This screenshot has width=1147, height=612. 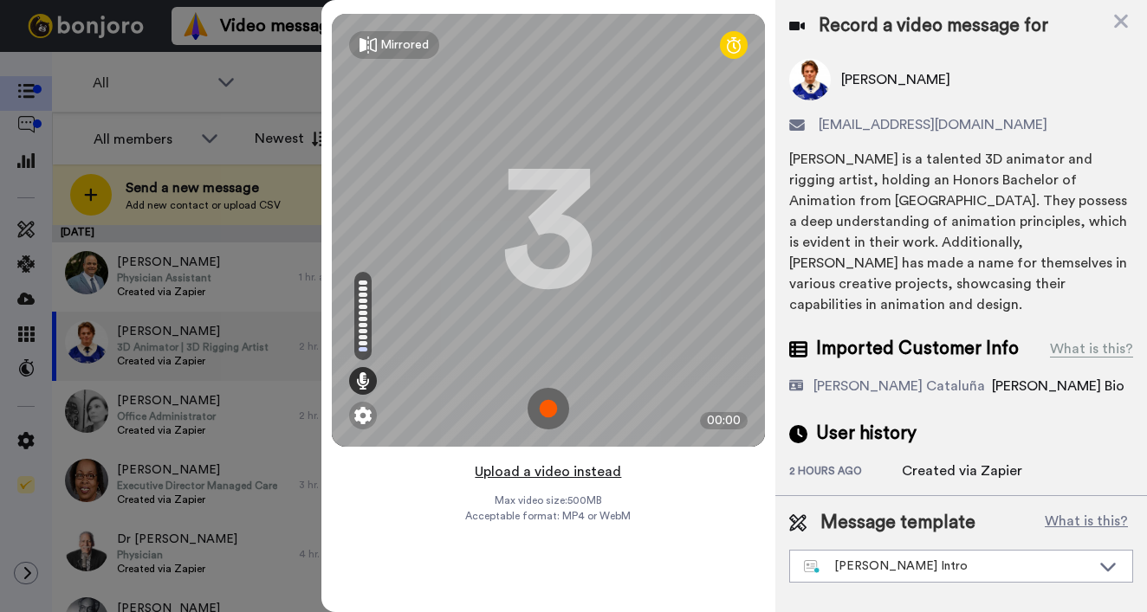 I want to click on div: 2 hours ago, so click(x=845, y=473).